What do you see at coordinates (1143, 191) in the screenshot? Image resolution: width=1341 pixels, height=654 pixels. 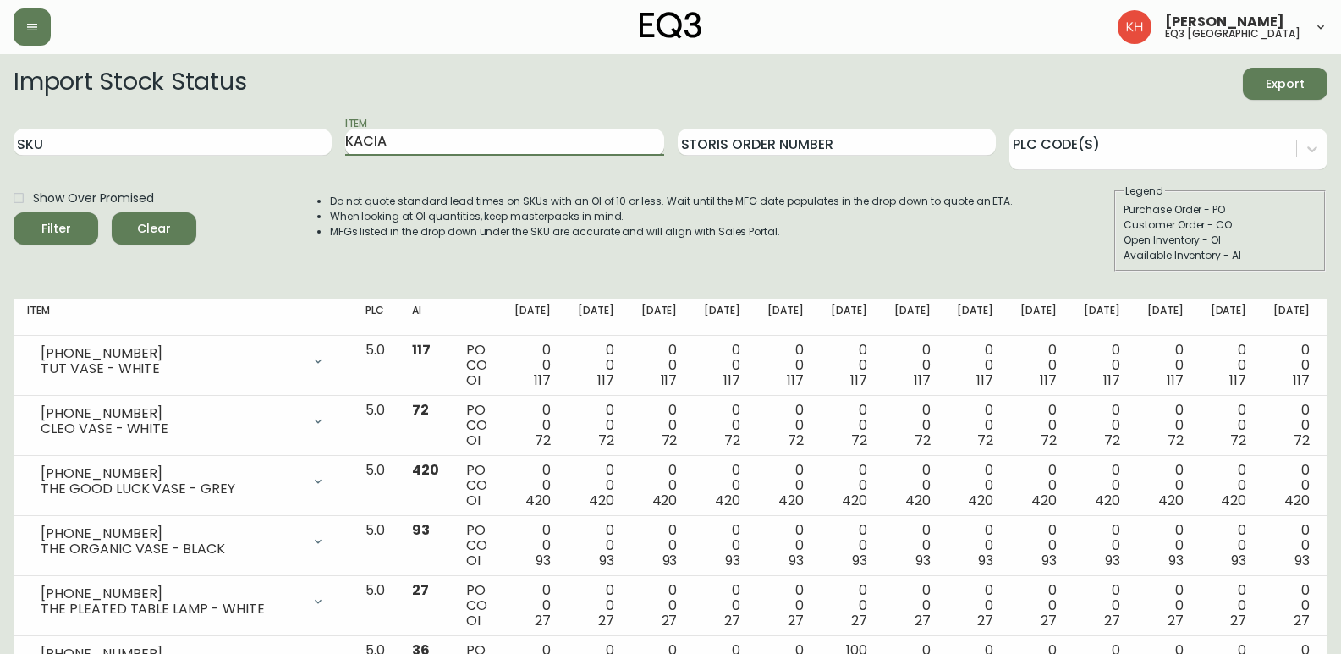 I see `legend: Legend` at bounding box center [1143, 191].